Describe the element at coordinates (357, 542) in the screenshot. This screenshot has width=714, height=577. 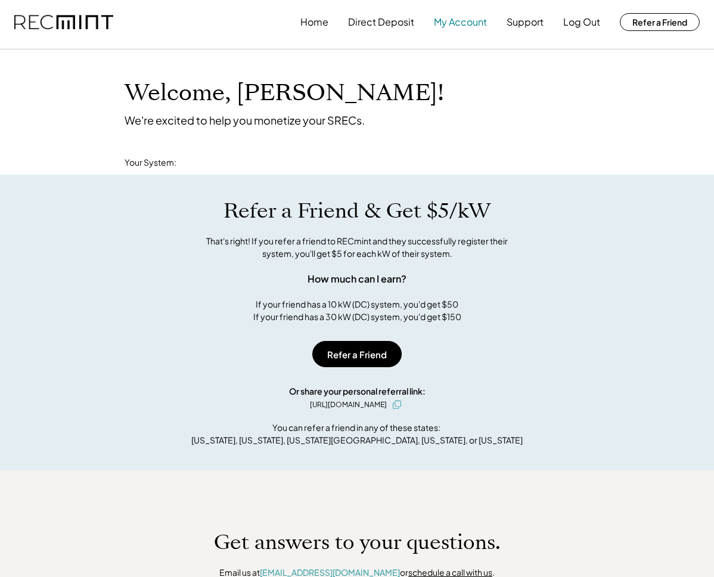
I see `h1: Get answers to your questions.` at that location.